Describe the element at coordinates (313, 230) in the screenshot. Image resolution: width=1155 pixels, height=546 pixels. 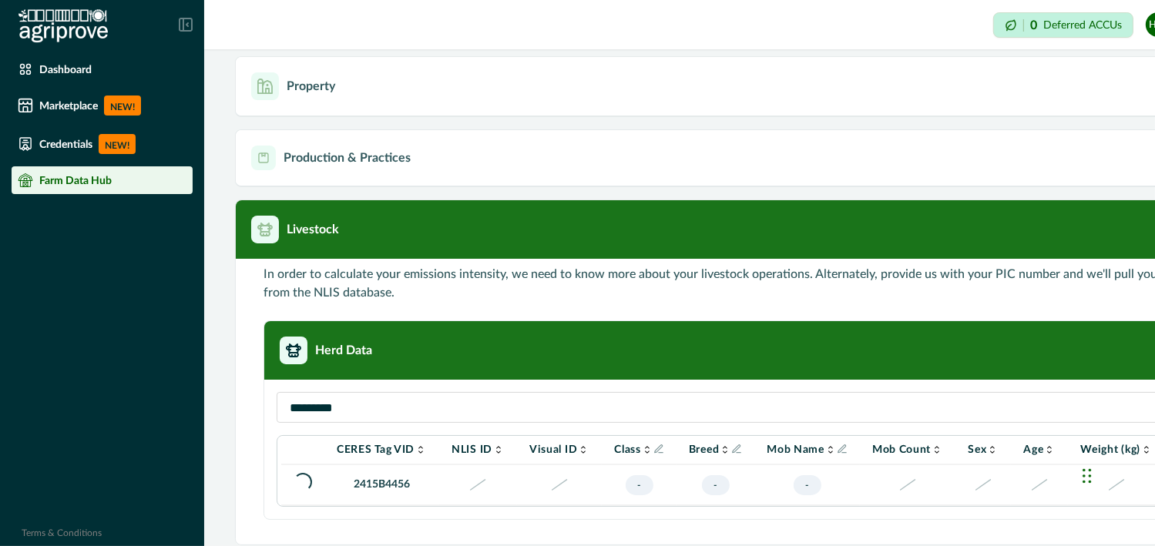
I see `p: Livestock` at that location.